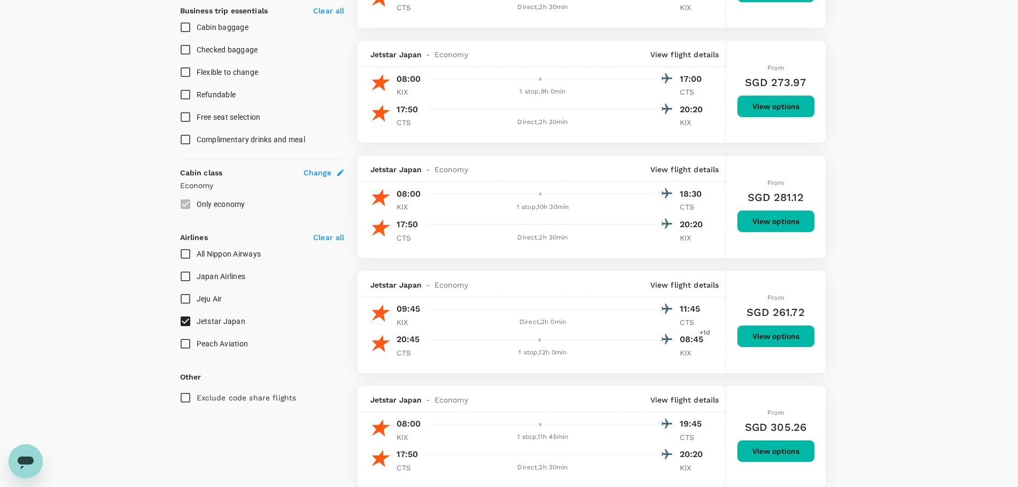 This screenshot has height=487, width=1018. I want to click on span: Japan Airlines, so click(221, 276).